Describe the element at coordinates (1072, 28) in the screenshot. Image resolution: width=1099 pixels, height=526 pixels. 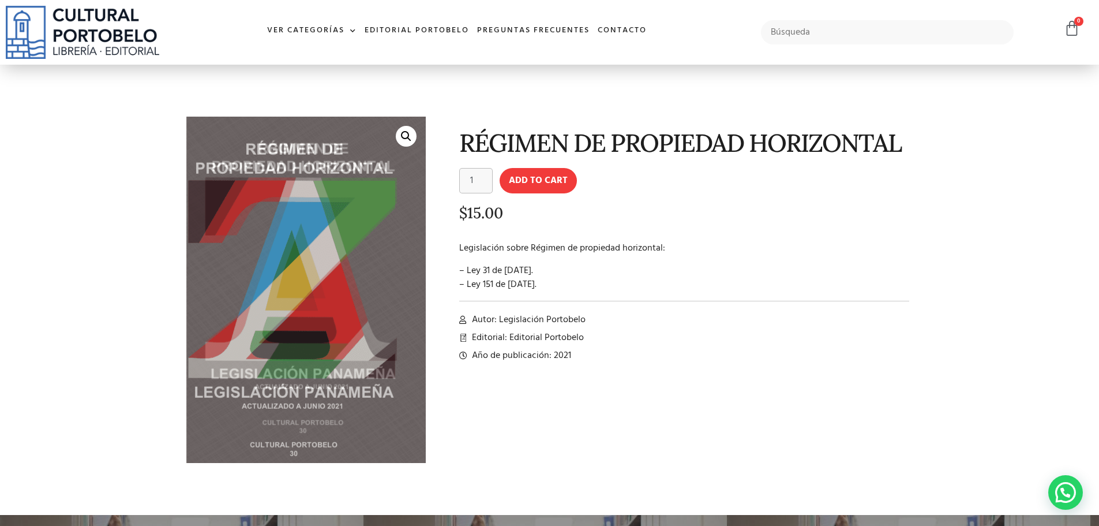
I see `a: 0` at that location.